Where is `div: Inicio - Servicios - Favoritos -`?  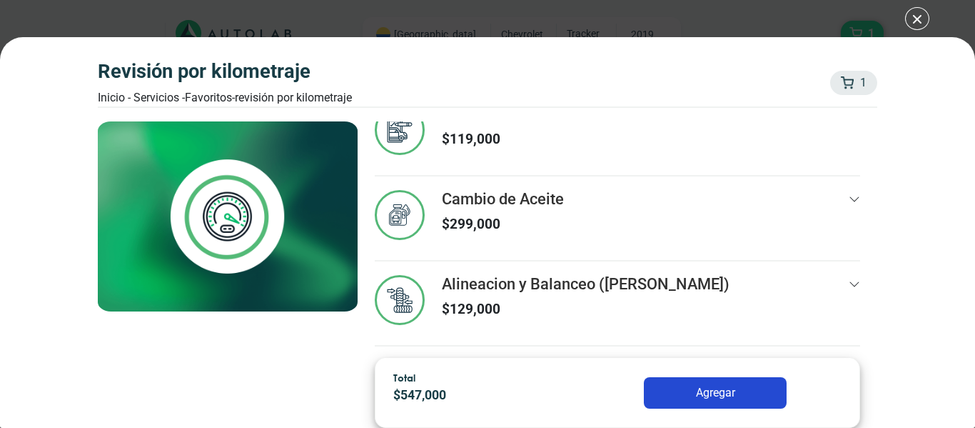 div: Inicio - Servicios - Favoritos - is located at coordinates (225, 98).